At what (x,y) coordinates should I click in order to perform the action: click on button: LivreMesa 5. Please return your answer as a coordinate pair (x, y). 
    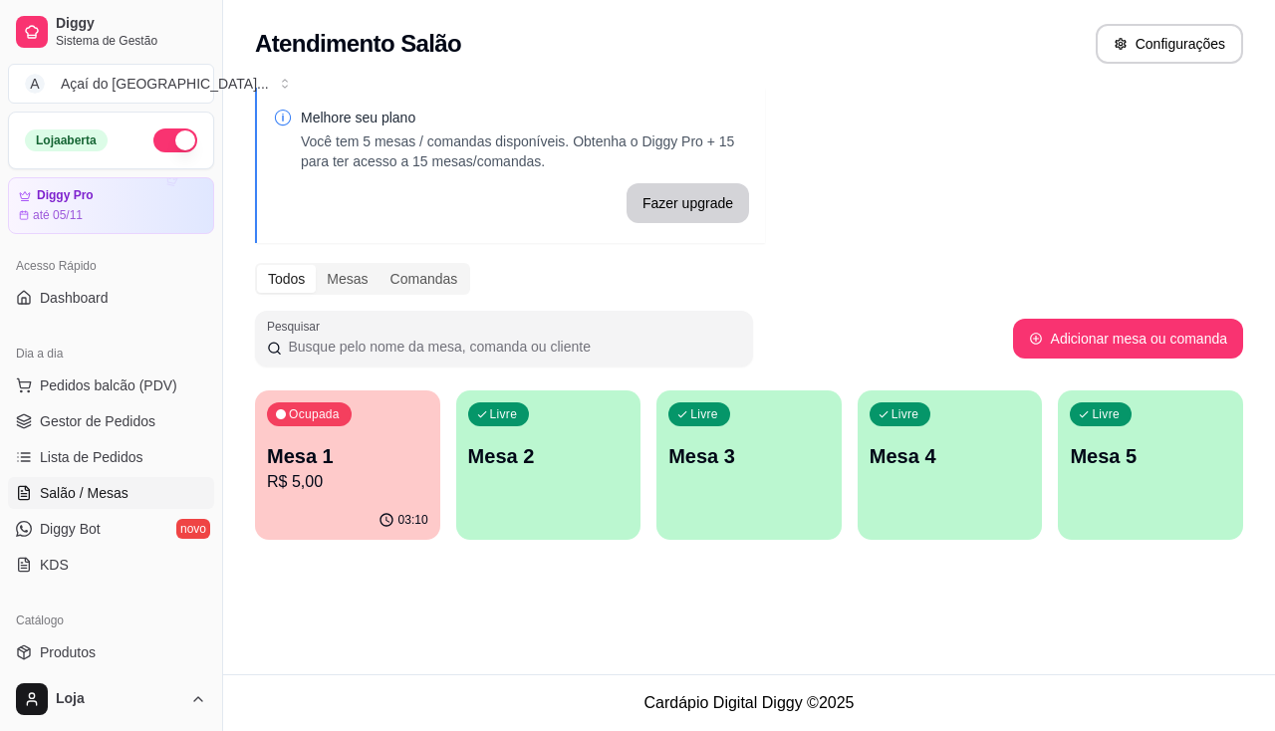
    Looking at the image, I should click on (1151, 465).